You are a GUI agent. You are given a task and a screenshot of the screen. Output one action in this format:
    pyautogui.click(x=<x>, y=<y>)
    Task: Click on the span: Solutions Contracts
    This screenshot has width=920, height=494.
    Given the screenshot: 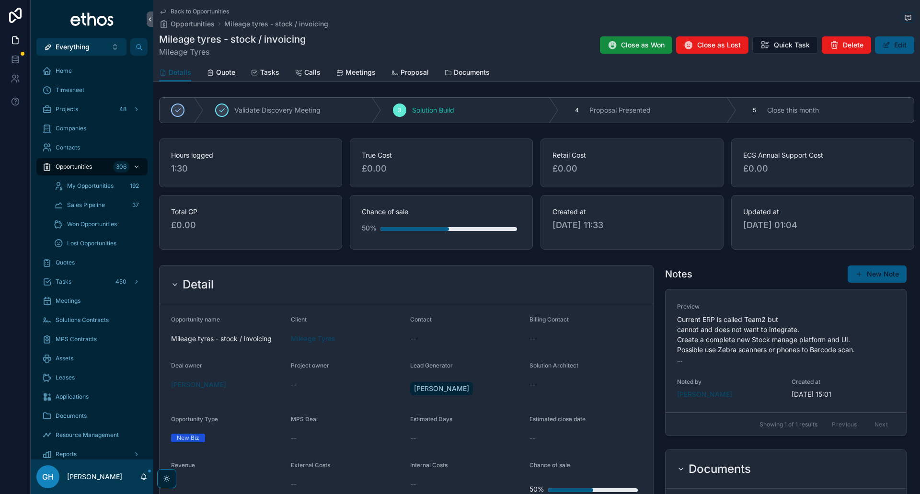 What is the action you would take?
    pyautogui.click(x=82, y=320)
    